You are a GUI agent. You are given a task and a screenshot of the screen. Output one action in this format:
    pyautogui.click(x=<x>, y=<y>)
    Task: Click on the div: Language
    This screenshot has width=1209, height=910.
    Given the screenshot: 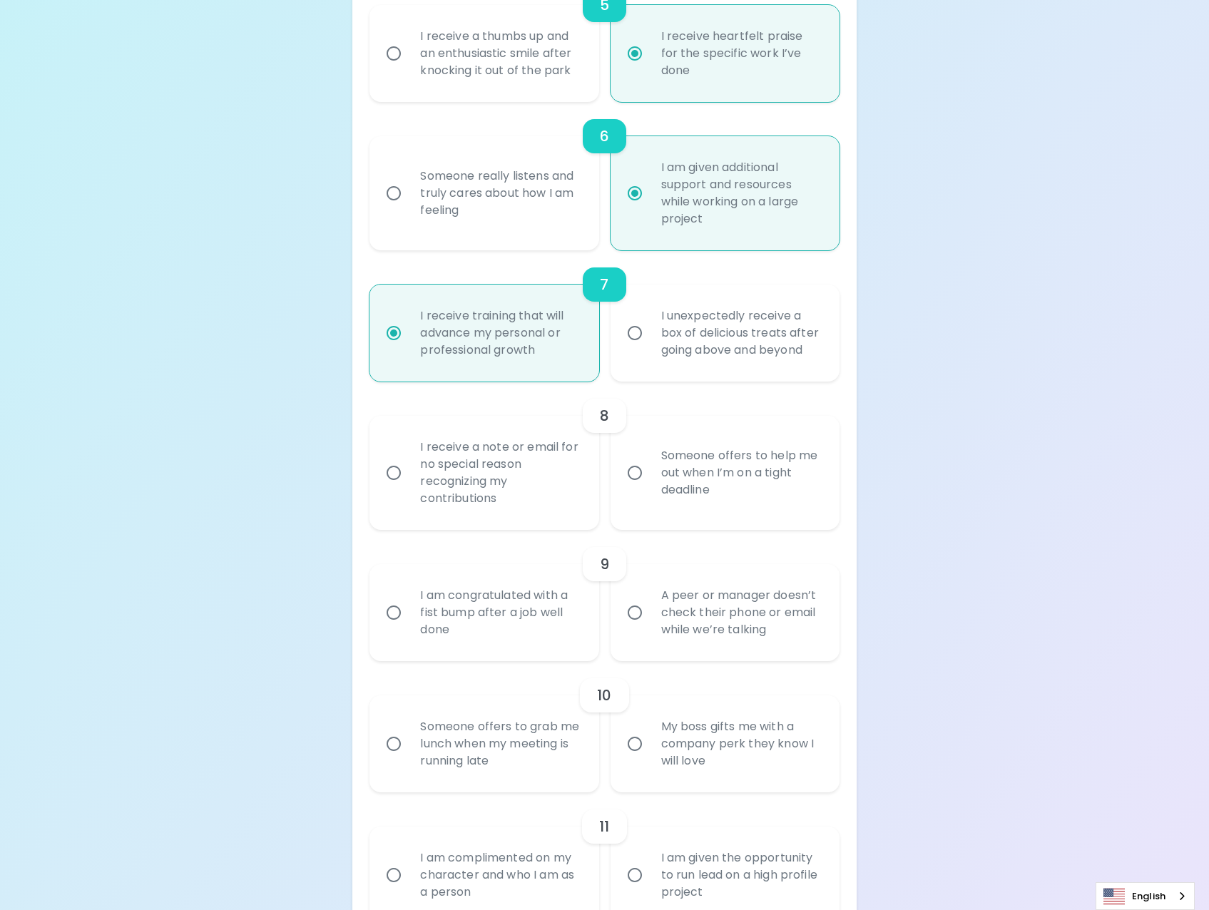 What is the action you would take?
    pyautogui.click(x=1145, y=896)
    